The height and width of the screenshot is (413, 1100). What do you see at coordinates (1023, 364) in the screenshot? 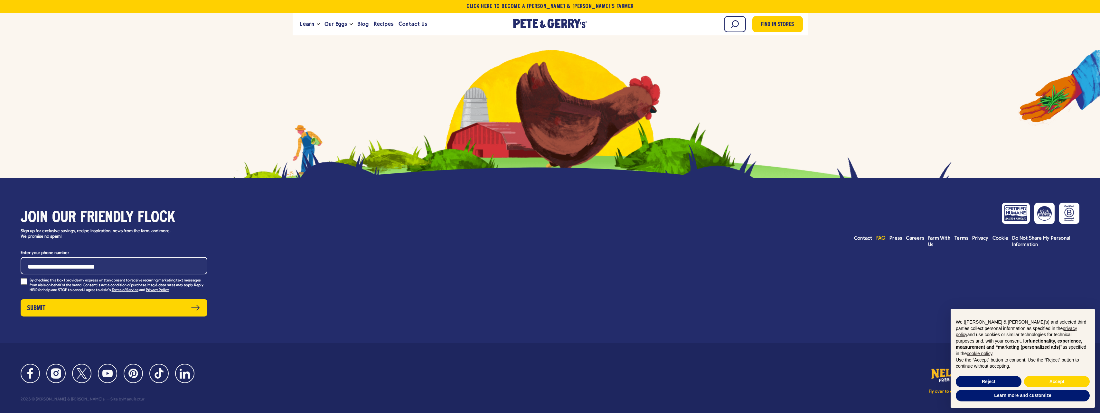
I see `p: Use the “Accept” button to consent. Use the “Reject” button to continue without accepting.` at bounding box center [1023, 364].